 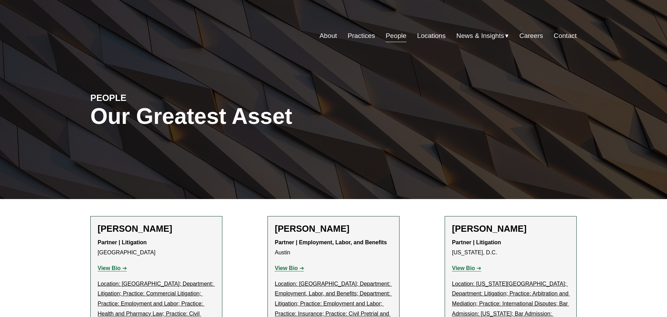 What do you see at coordinates (334, 248) in the screenshot?
I see `p: Austin` at bounding box center [334, 248].